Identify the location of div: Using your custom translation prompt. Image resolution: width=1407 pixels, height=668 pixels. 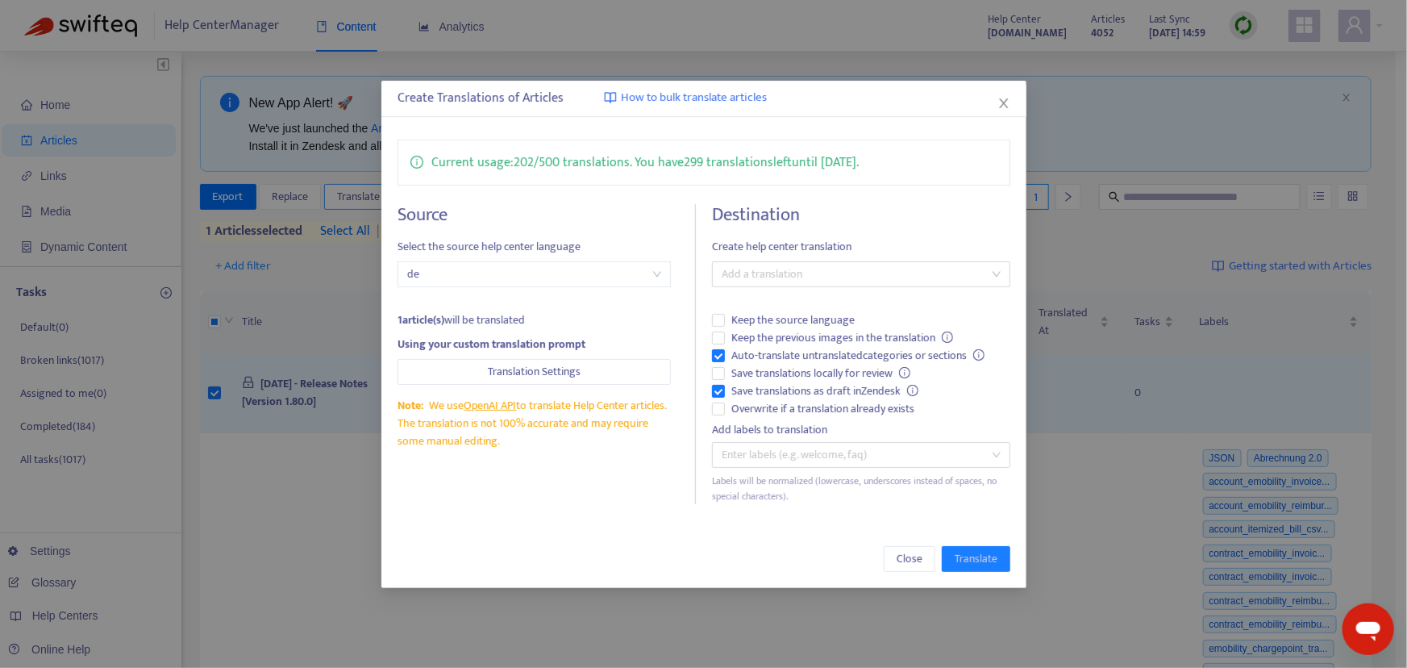
(534, 344).